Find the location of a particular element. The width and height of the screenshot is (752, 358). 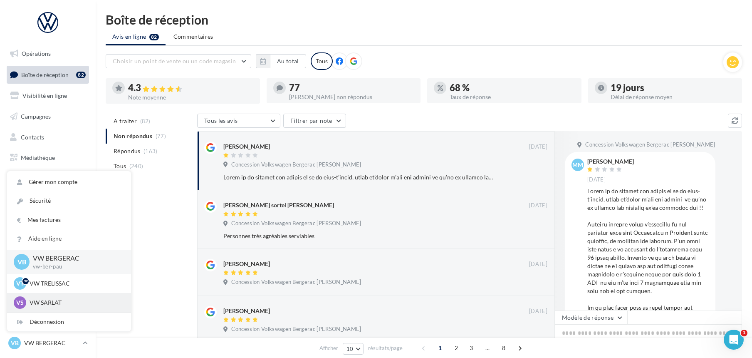

span: Afficher is located at coordinates (329, 348).